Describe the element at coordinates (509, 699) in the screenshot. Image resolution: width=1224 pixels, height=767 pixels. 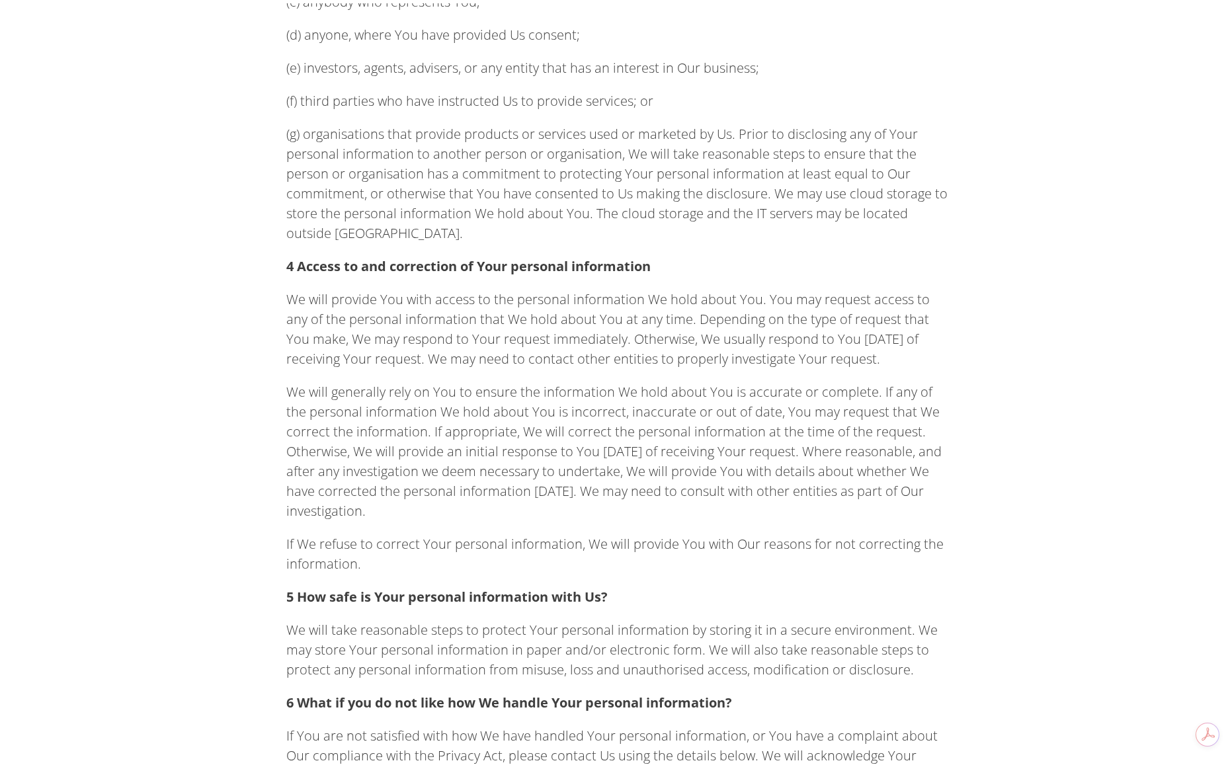
I see `b: 6 What if you do not like how We handle Your personal information?` at that location.